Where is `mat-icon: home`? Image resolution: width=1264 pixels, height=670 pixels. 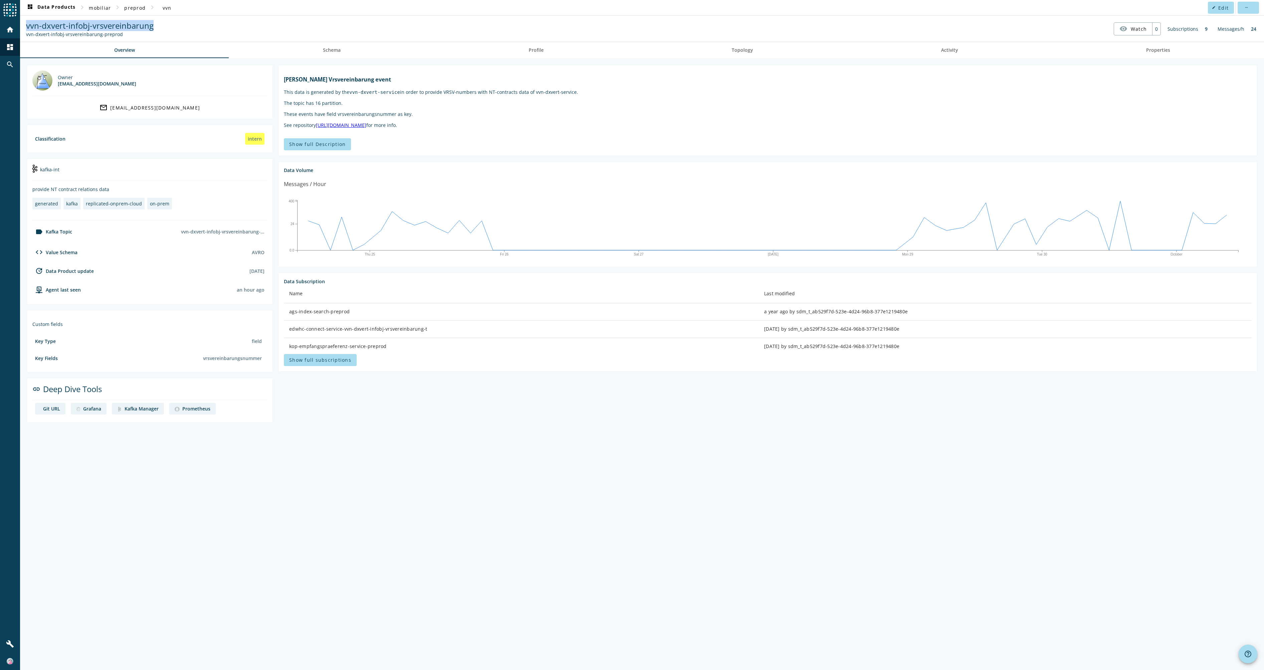 mat-icon: home is located at coordinates (10, 30).